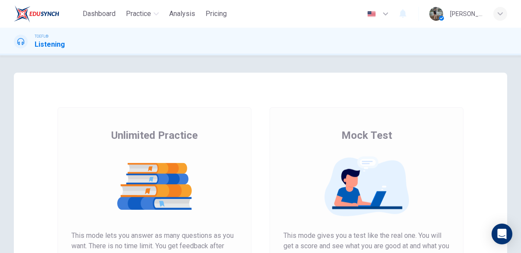 The image size is (521, 253). What do you see at coordinates (46, 14) in the screenshot?
I see `a: EduSynch logo` at bounding box center [46, 14].